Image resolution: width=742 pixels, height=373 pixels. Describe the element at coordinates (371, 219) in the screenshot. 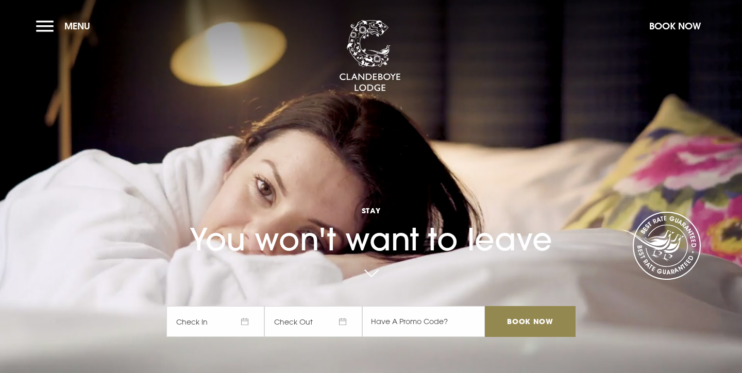

I see `h1: You won't want to leave` at that location.